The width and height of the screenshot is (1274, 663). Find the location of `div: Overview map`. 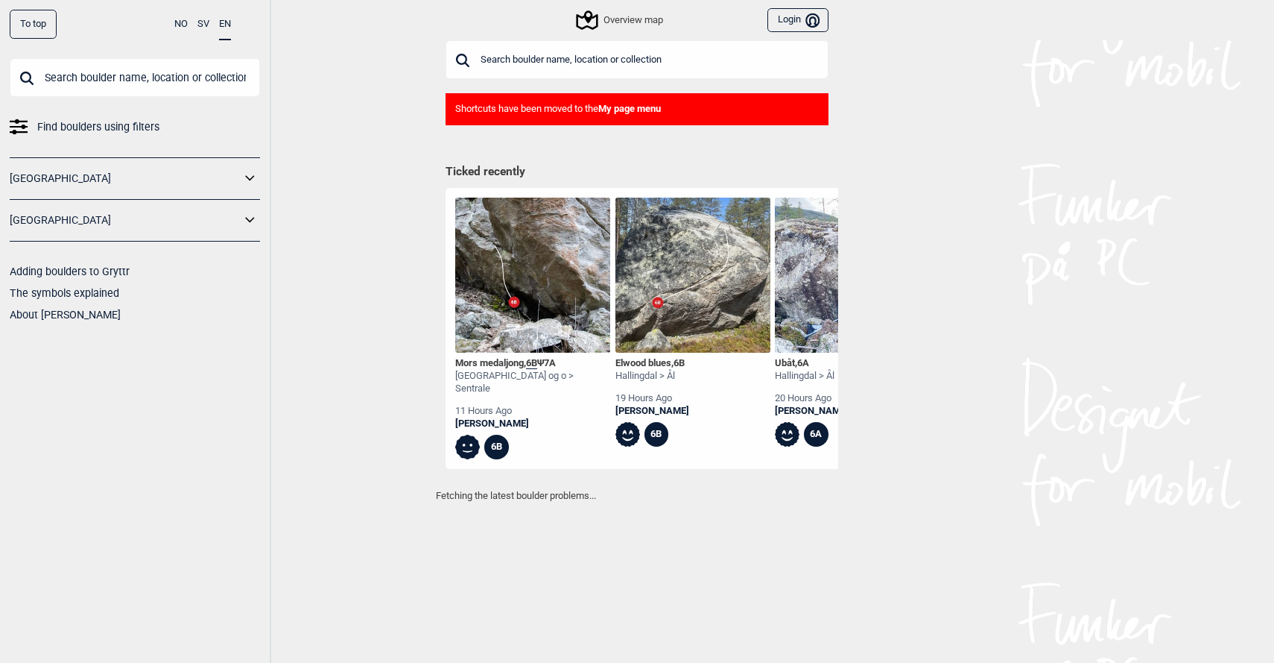

div: Overview map is located at coordinates (621, 20).